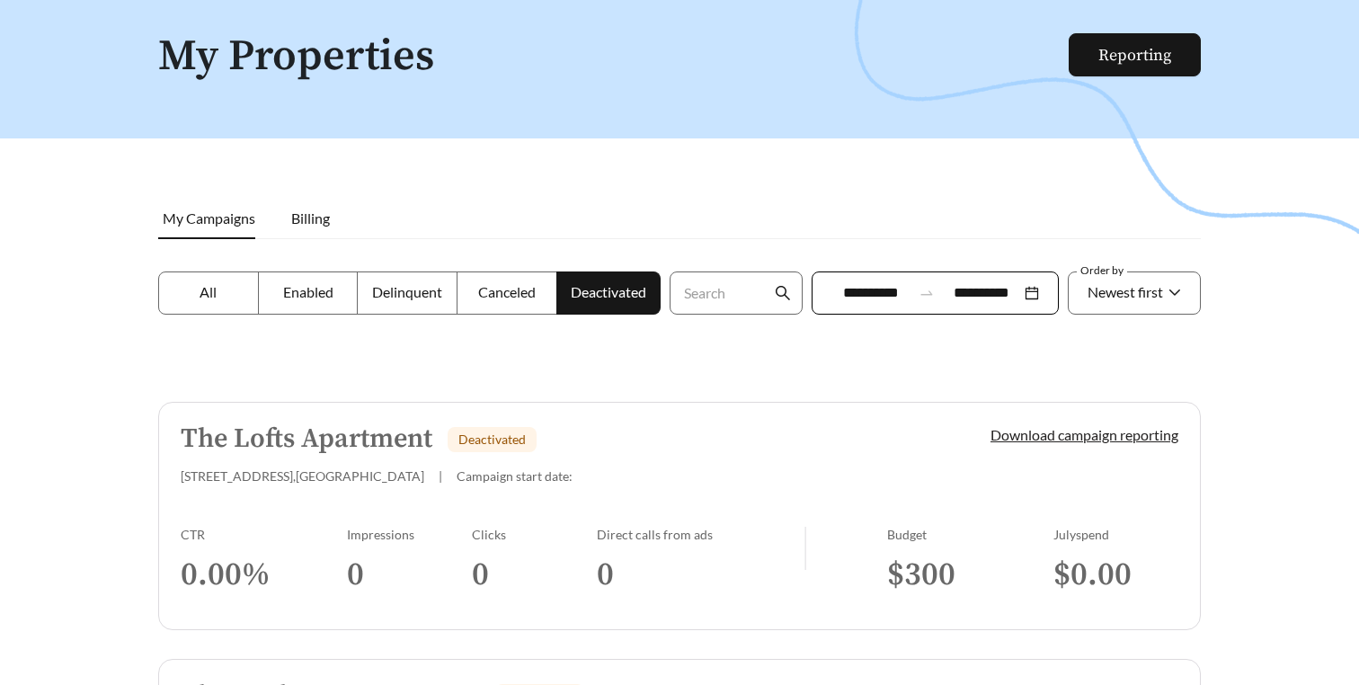 Image resolution: width=1359 pixels, height=685 pixels. I want to click on h5: The Lofts Apartment, so click(306, 438).